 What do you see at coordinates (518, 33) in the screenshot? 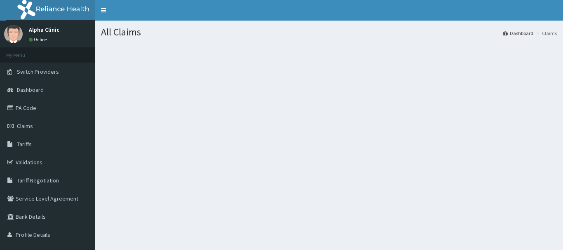
I see `a: Dashboard` at bounding box center [518, 33].